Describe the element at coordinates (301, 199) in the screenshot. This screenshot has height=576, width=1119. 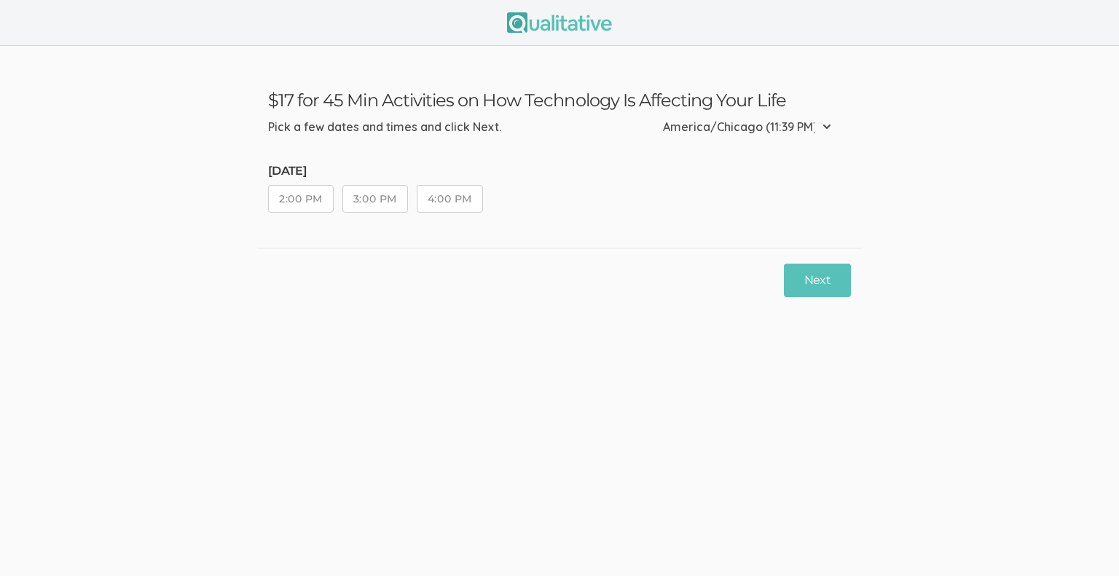
I see `button: 2:00 PM` at that location.